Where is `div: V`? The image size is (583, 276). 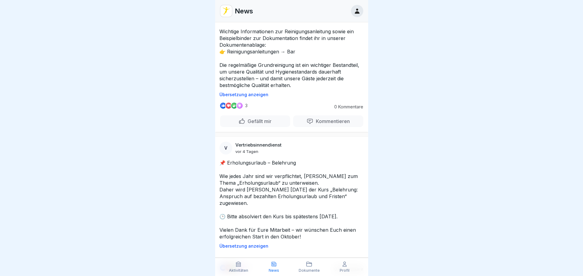
div: V is located at coordinates (226, 148).